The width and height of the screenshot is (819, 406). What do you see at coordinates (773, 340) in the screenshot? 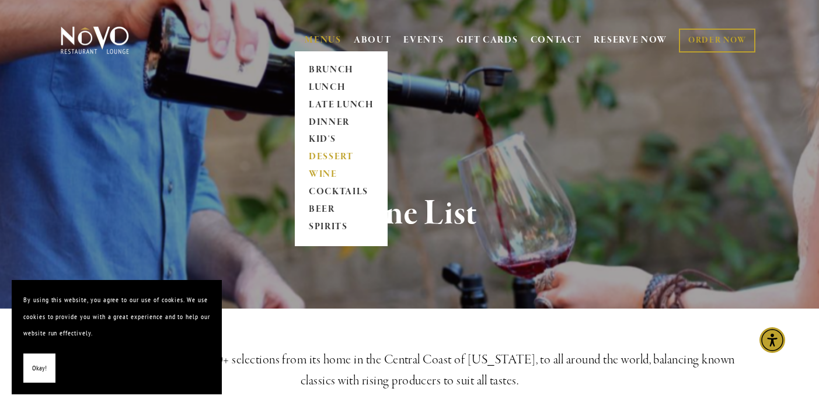
I see `div: Accessibility Menu` at bounding box center [773, 340].